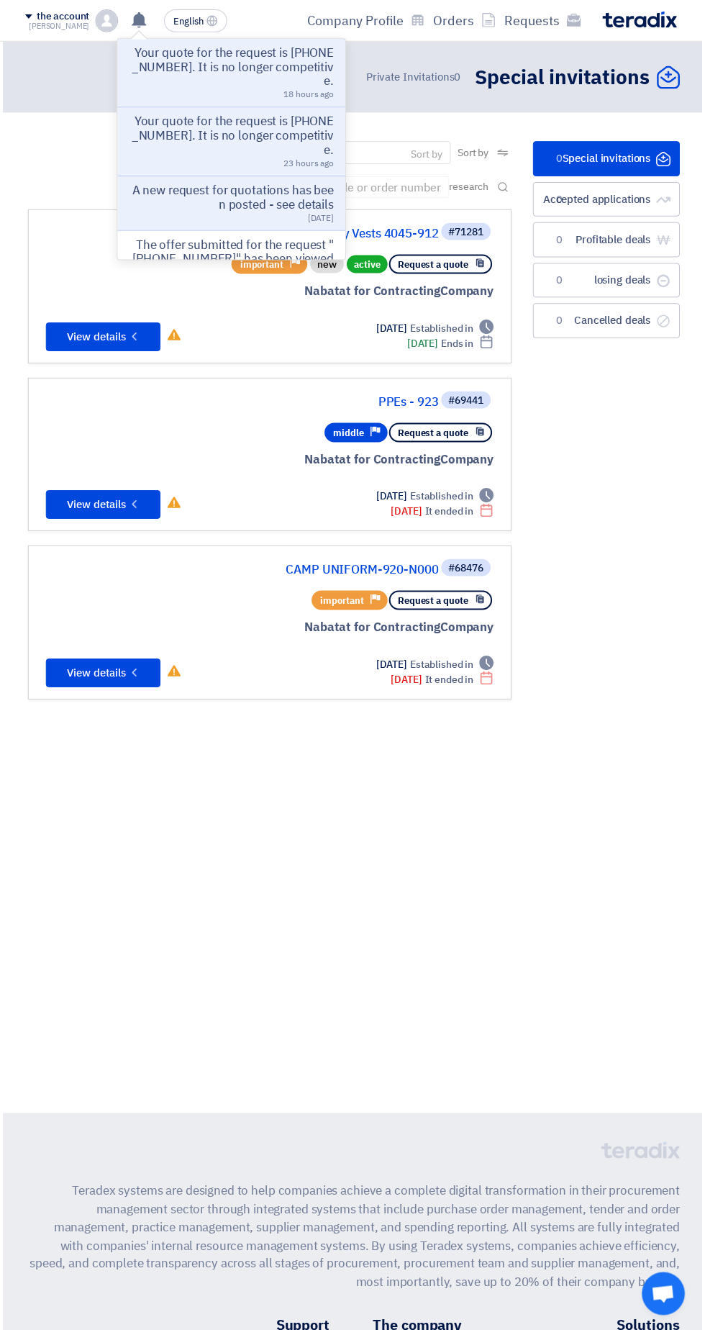 The width and height of the screenshot is (705, 1335). What do you see at coordinates (468, 233) in the screenshot?
I see `font: #71281` at bounding box center [468, 233].